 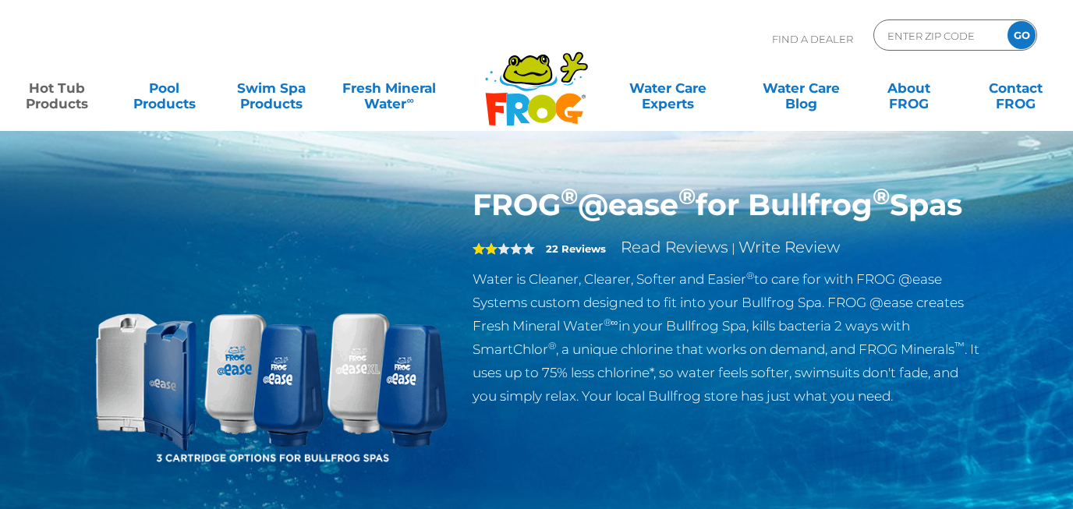 I want to click on a: Swim SpaProducts, so click(x=271, y=88).